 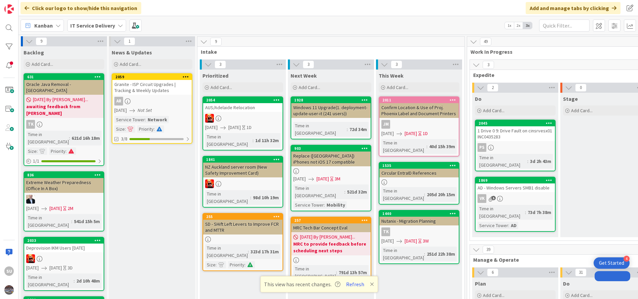 I want to click on span: 3/8, so click(x=124, y=139).